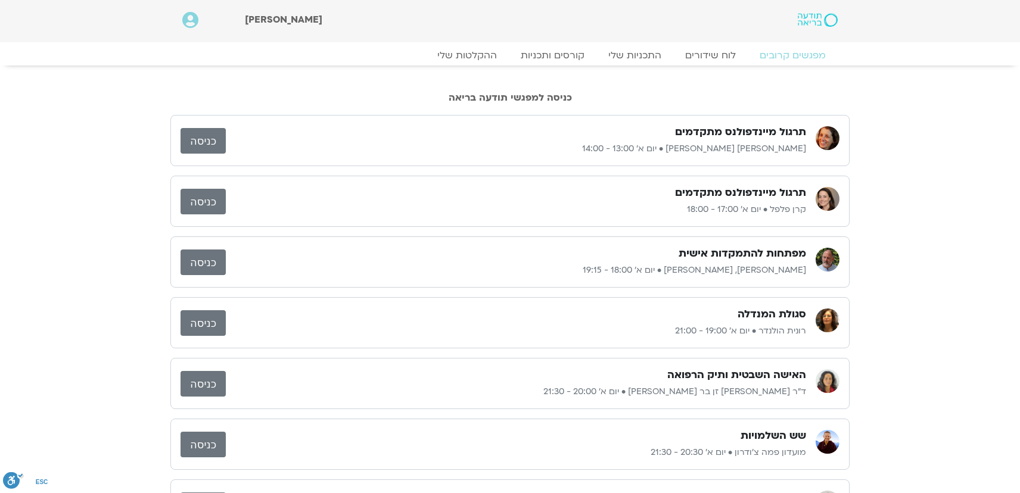 The height and width of the screenshot is (493, 1020). Describe the element at coordinates (828, 260) in the screenshot. I see `img: דנה גניהר, ברוך ברנר` at that location.